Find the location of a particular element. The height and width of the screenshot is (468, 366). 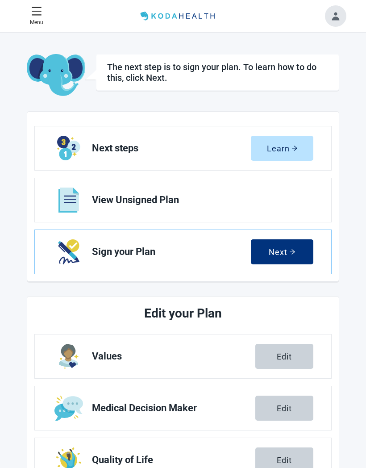

div: Learn is located at coordinates (282, 148).